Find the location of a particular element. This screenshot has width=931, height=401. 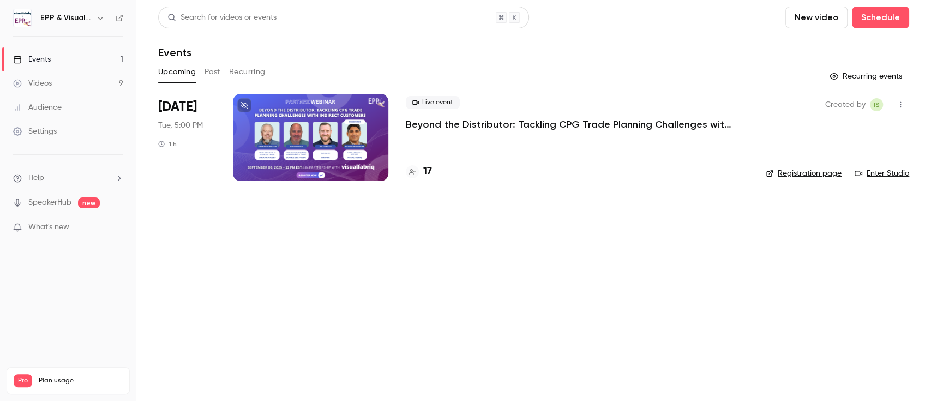

a: Beyond the Distributor: Tackling CPG Trade Planning Challenges with Indirect Customers is located at coordinates (569, 124).